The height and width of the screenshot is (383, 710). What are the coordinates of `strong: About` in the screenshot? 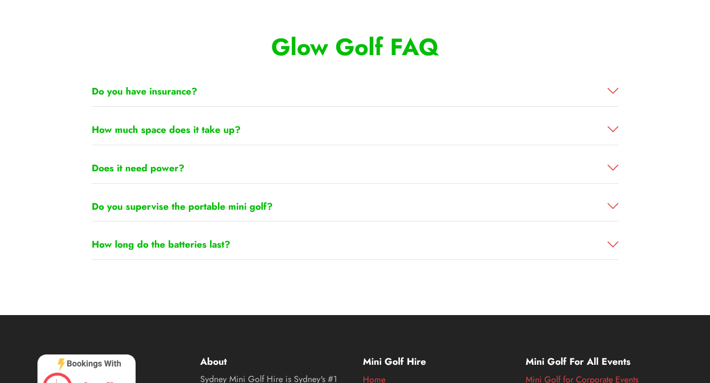 It's located at (213, 362).